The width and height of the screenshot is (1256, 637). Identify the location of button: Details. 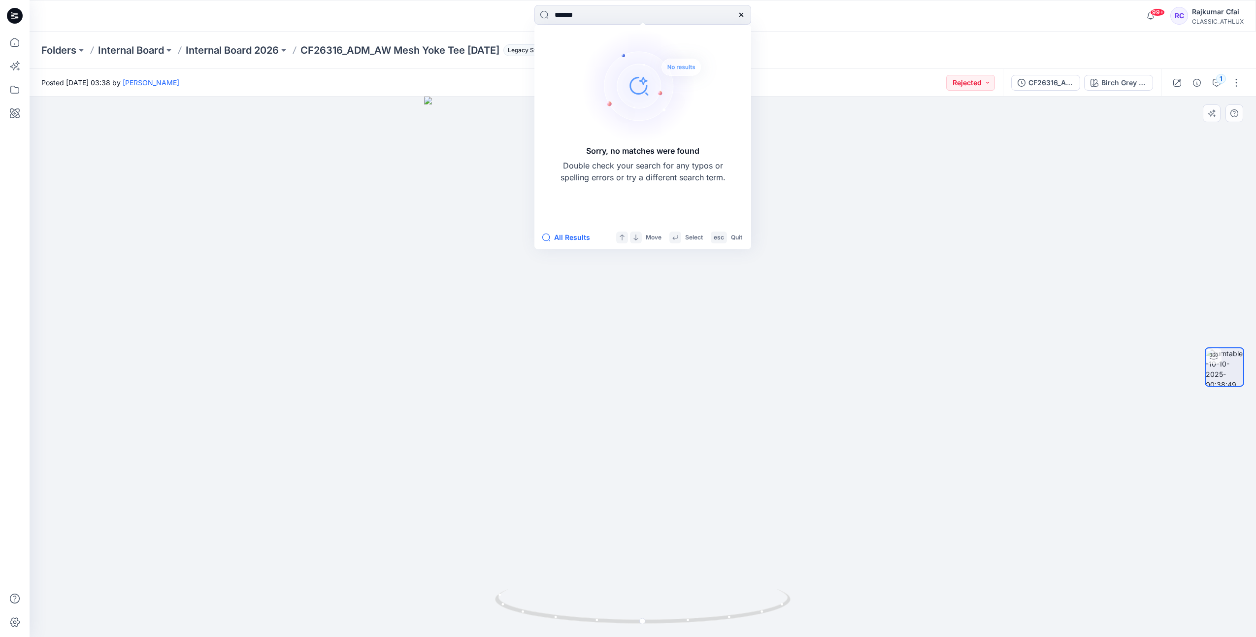
(1197, 83).